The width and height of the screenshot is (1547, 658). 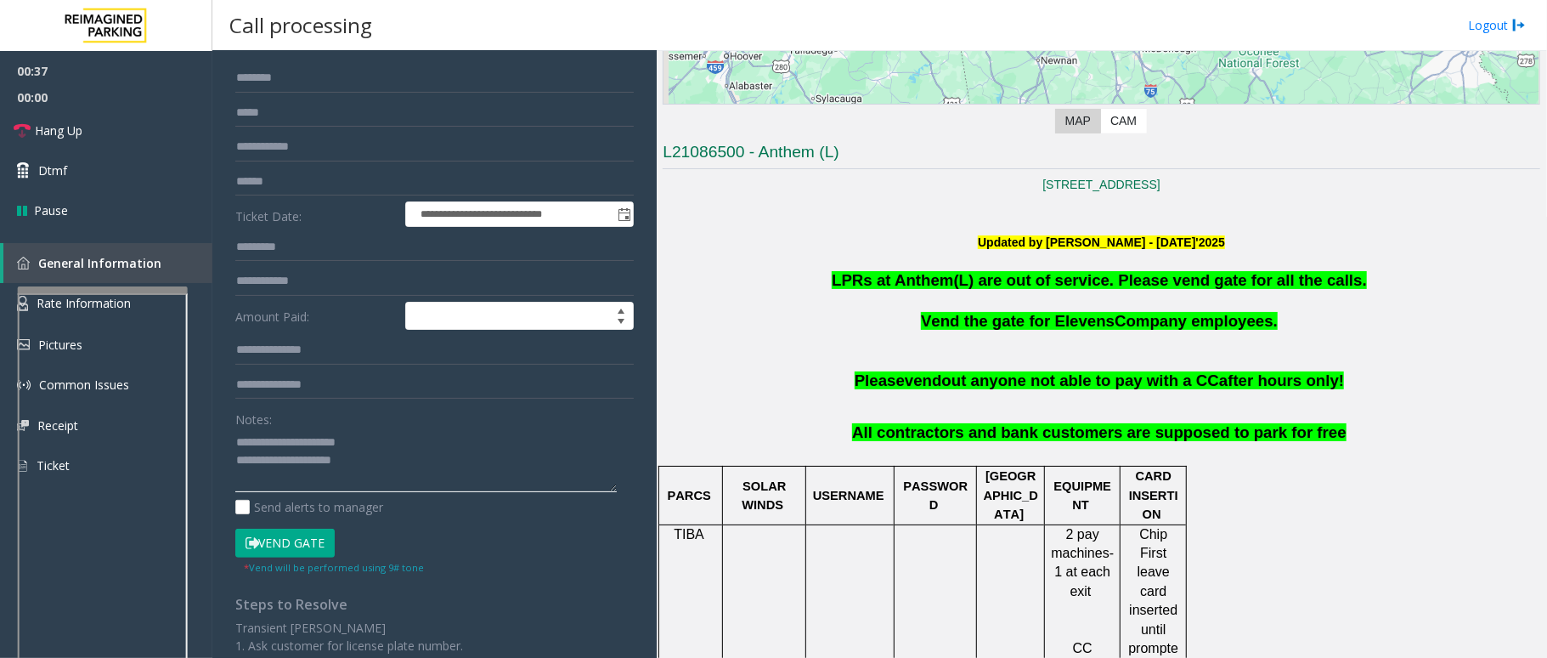 What do you see at coordinates (1081, 380) in the screenshot?
I see `span: out anyone not able to pay with a CC` at bounding box center [1081, 380].